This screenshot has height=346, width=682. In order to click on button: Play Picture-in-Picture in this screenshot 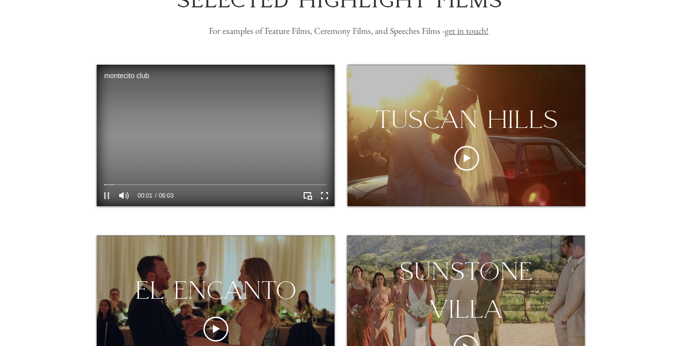, I will do `click(308, 196)`.